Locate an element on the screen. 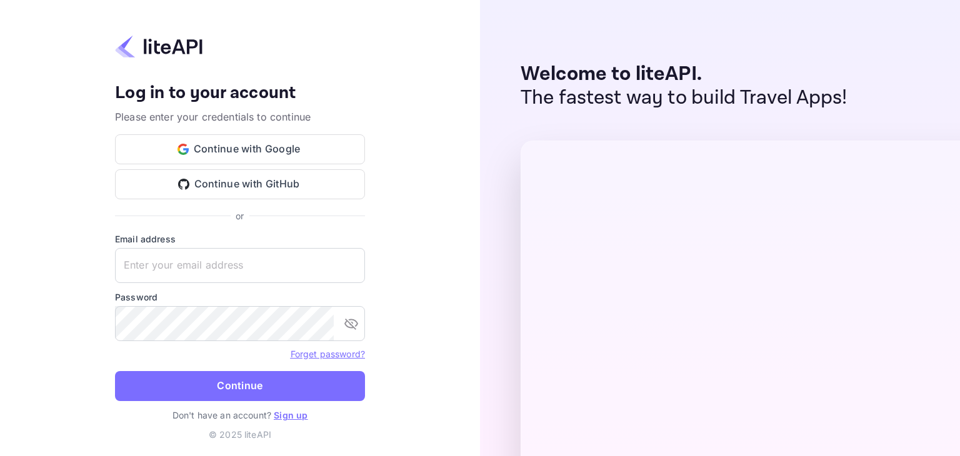 The width and height of the screenshot is (960, 456). label: Email address is located at coordinates (240, 239).